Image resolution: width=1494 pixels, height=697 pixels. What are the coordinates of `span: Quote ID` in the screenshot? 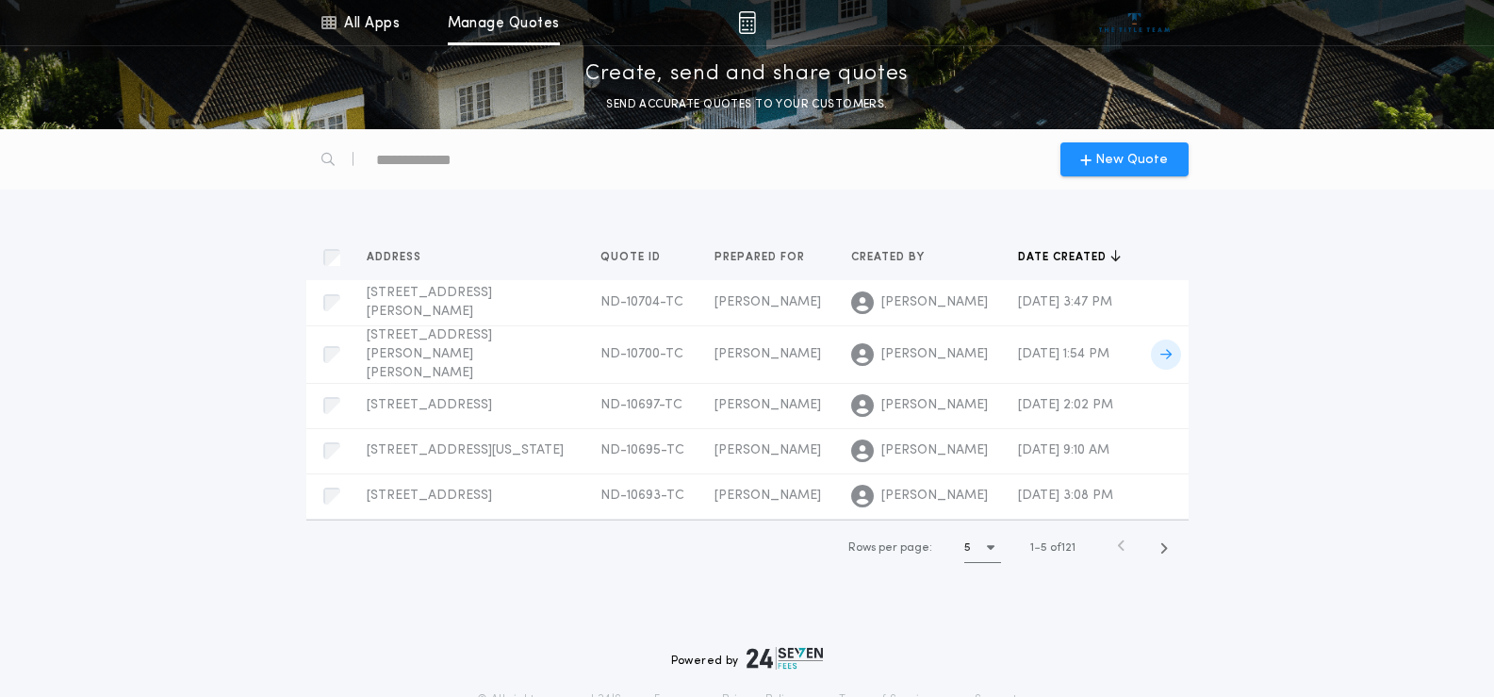 It's located at (632, 257).